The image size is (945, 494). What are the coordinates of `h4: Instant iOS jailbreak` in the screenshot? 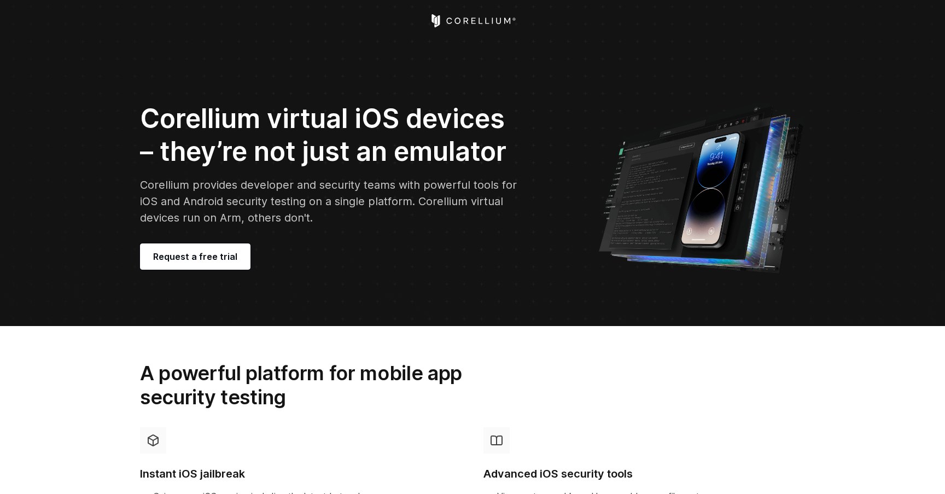 It's located at (301, 474).